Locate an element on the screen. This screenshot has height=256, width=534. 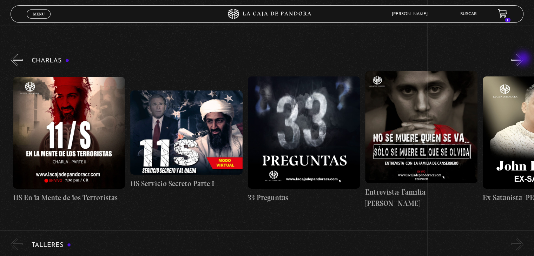
a: 11S En la Mente de los Terroristas is located at coordinates (69, 140).